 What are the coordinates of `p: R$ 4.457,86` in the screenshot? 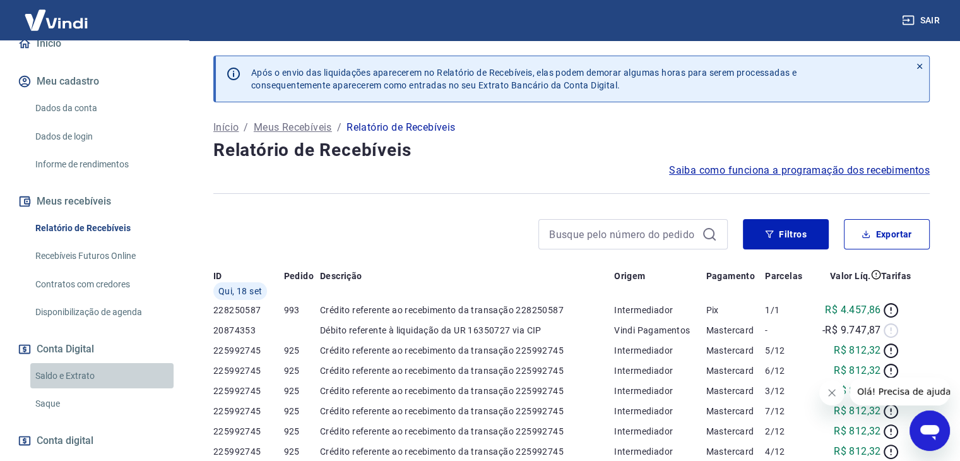 It's located at (853, 310).